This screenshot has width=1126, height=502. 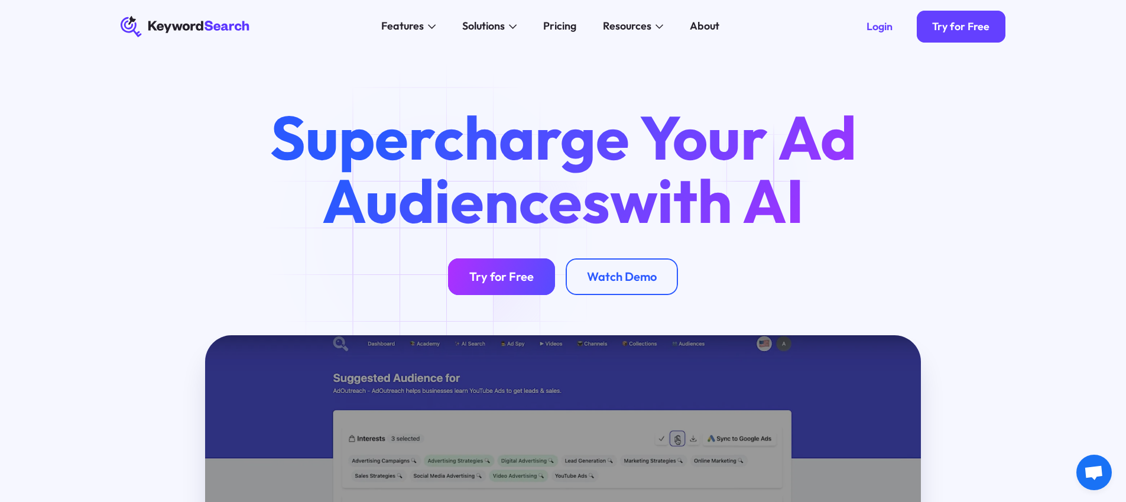 What do you see at coordinates (879, 27) in the screenshot?
I see `a: Login` at bounding box center [879, 27].